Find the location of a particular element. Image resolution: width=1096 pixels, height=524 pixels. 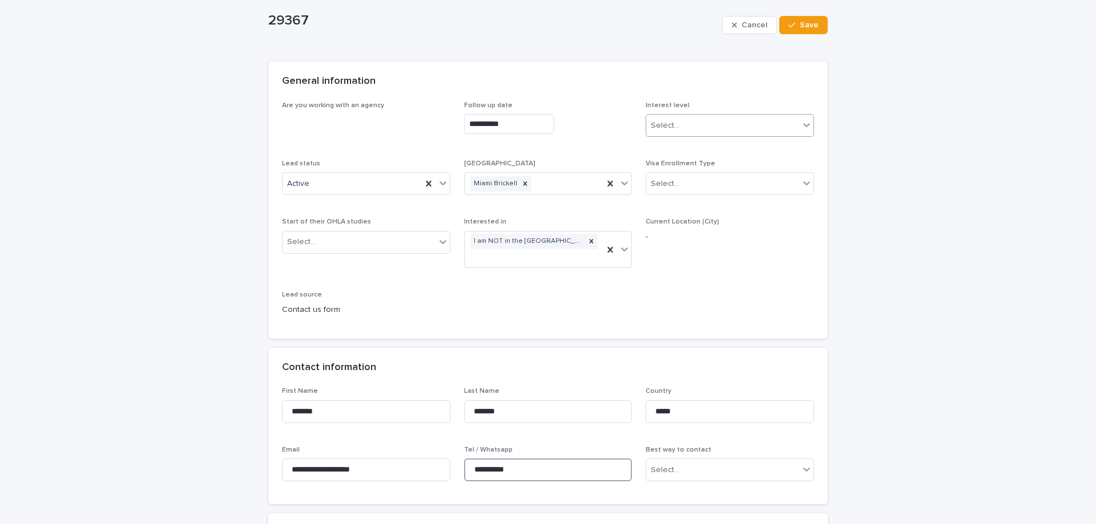

h2: General information is located at coordinates (329, 82).